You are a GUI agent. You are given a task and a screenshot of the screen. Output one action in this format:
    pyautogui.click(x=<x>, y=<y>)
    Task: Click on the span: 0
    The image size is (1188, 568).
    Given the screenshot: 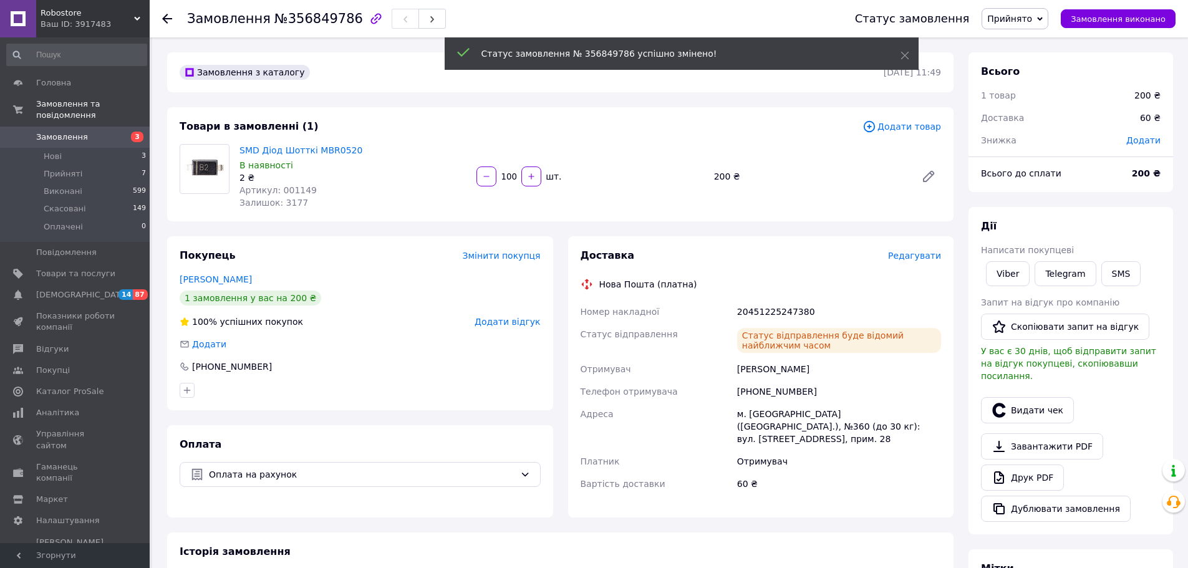 What is the action you would take?
    pyautogui.click(x=143, y=227)
    